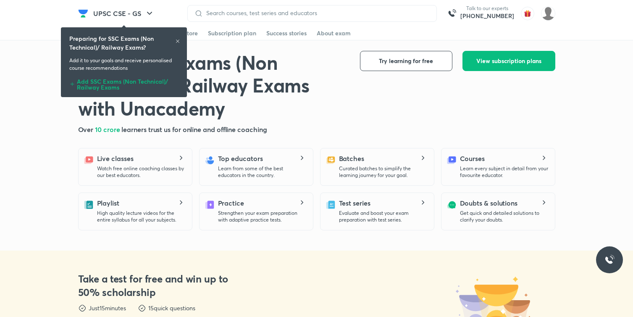  Describe the element at coordinates (352, 158) in the screenshot. I see `h5: Batches` at that location.